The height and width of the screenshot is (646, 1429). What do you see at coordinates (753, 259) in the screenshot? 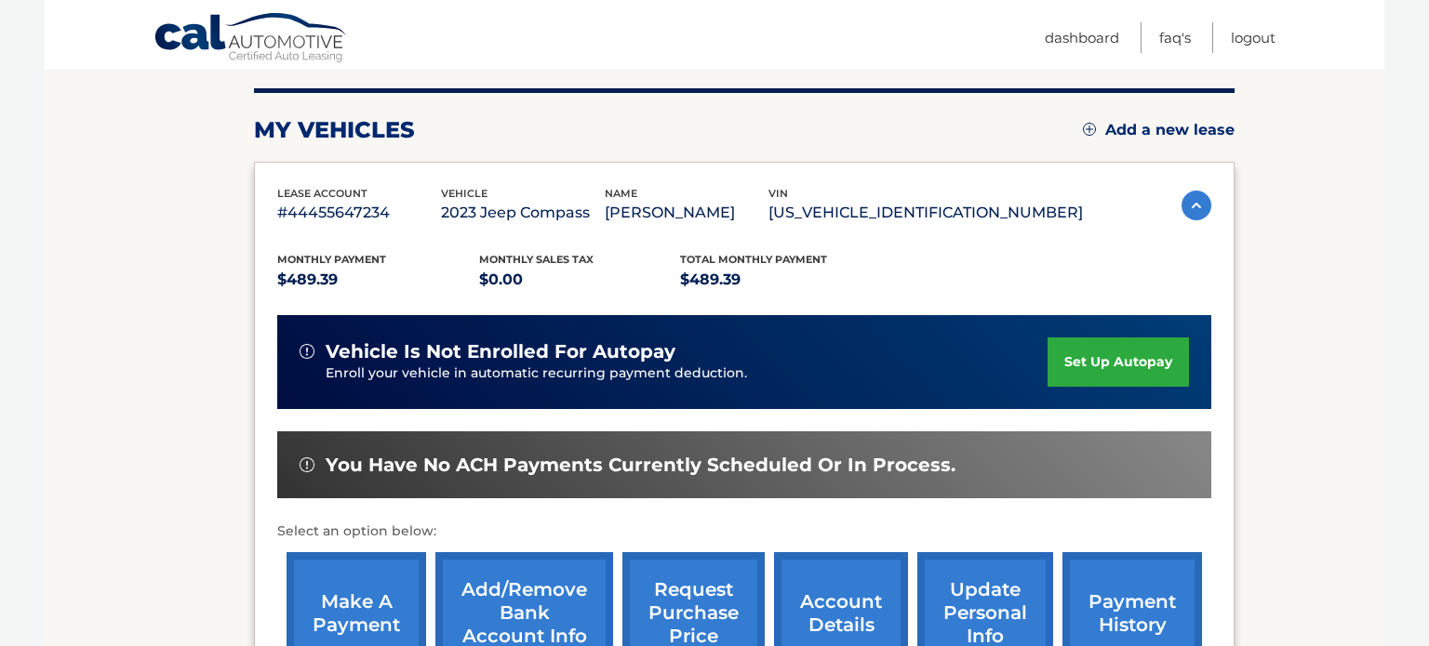
I see `span: Total Monthly Payment` at bounding box center [753, 259].